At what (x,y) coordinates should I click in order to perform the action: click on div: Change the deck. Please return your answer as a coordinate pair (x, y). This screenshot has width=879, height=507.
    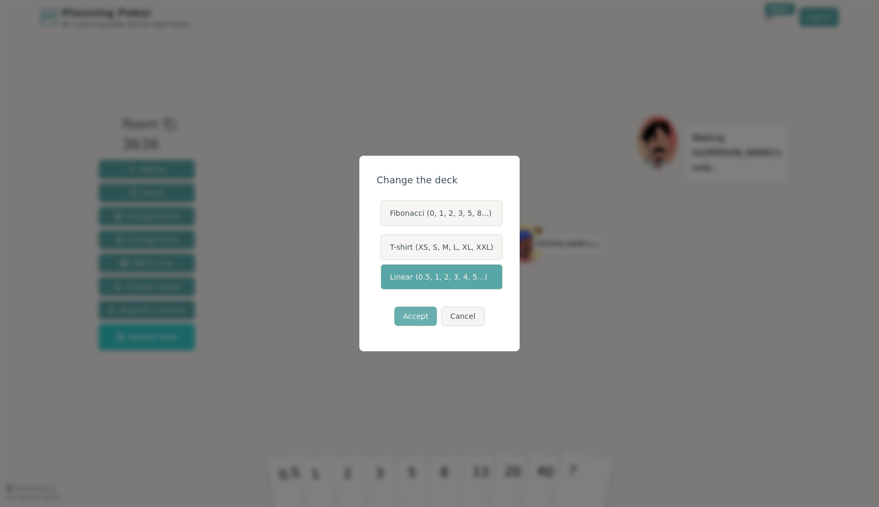
    Looking at the image, I should click on (439, 180).